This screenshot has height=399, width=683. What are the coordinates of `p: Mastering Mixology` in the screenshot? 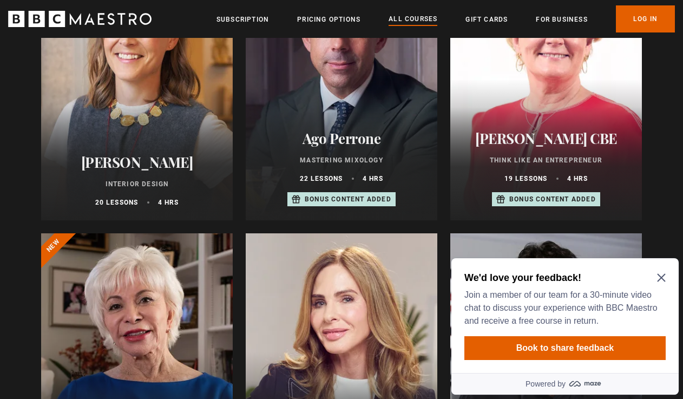 It's located at (342, 160).